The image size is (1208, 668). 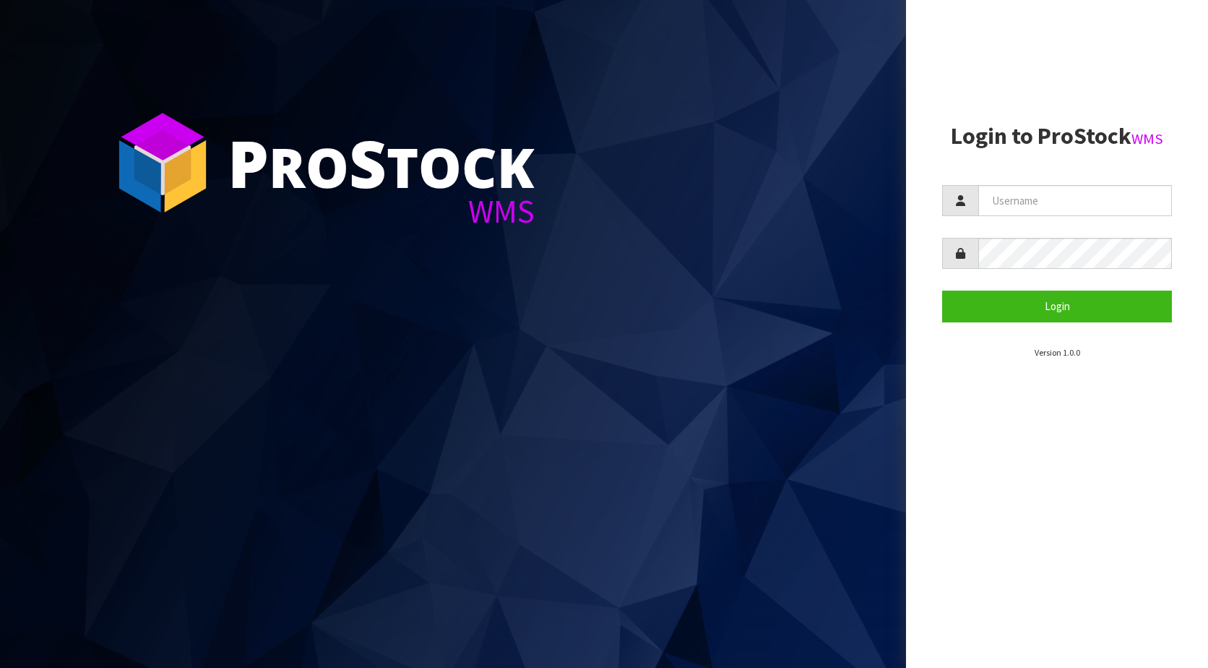 I want to click on button: Login, so click(x=1057, y=306).